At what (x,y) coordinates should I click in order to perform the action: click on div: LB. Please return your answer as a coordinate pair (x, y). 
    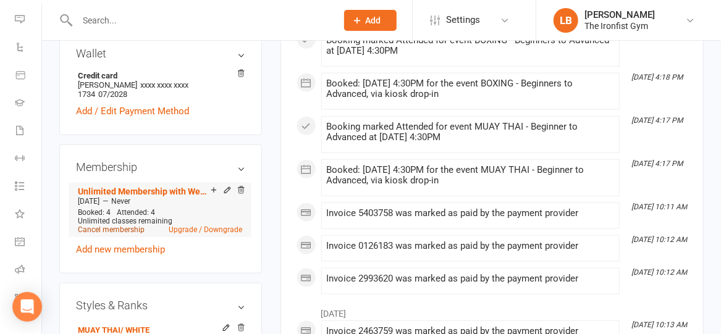
    Looking at the image, I should click on (566, 20).